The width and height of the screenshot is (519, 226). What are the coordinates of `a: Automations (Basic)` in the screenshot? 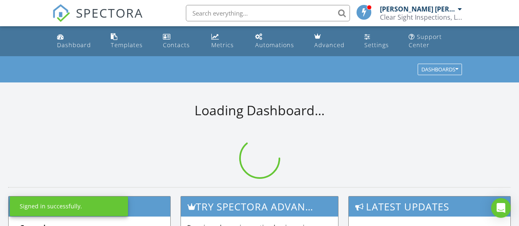 It's located at (278, 41).